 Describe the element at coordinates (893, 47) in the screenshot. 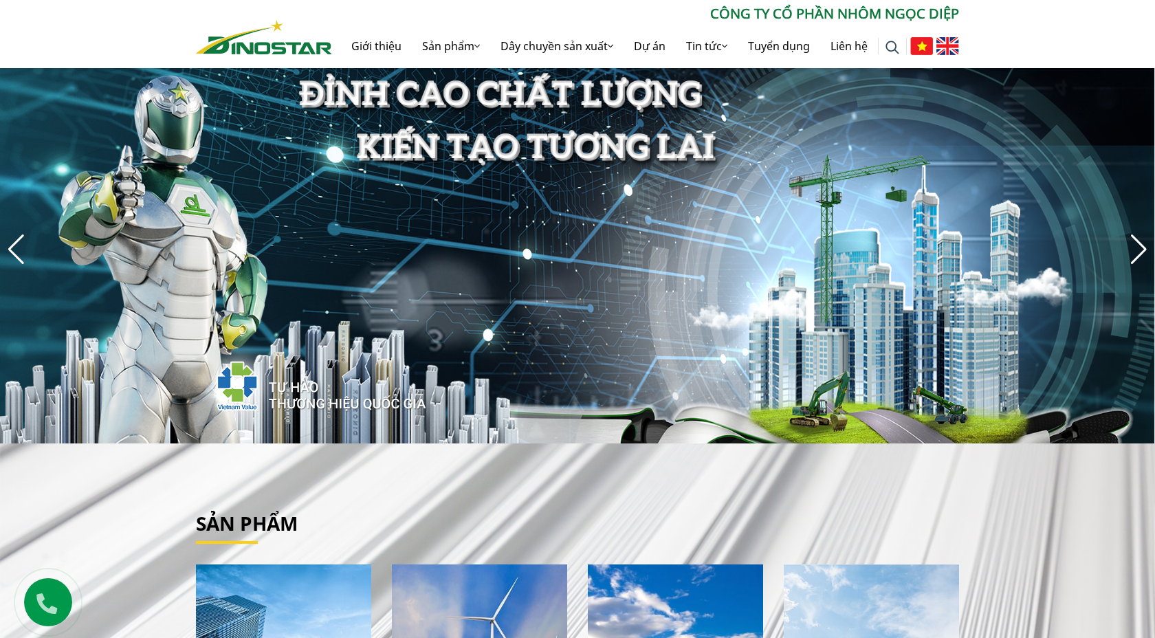

I see `img: search` at that location.